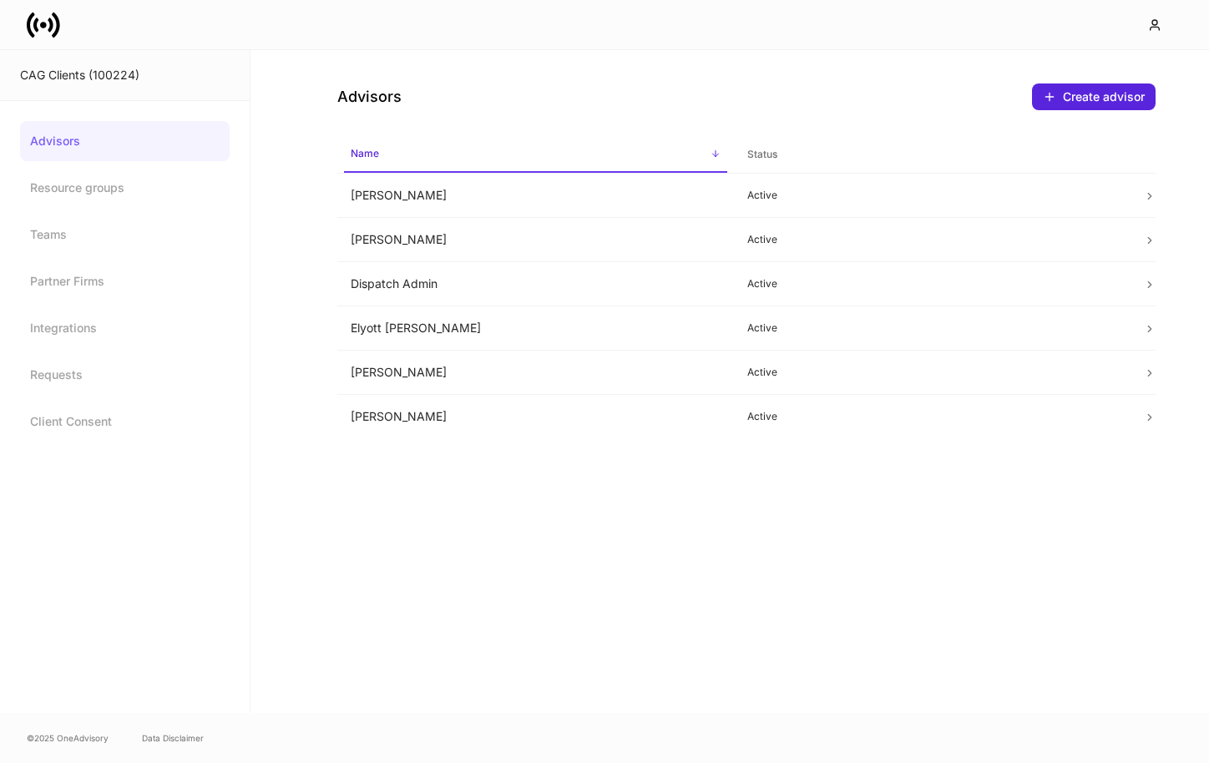  What do you see at coordinates (365, 153) in the screenshot?
I see `h6: Name` at bounding box center [365, 153].